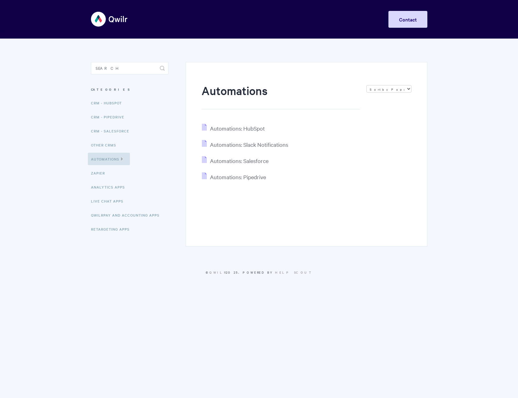  I want to click on a: Automations: Salesforce, so click(235, 161).